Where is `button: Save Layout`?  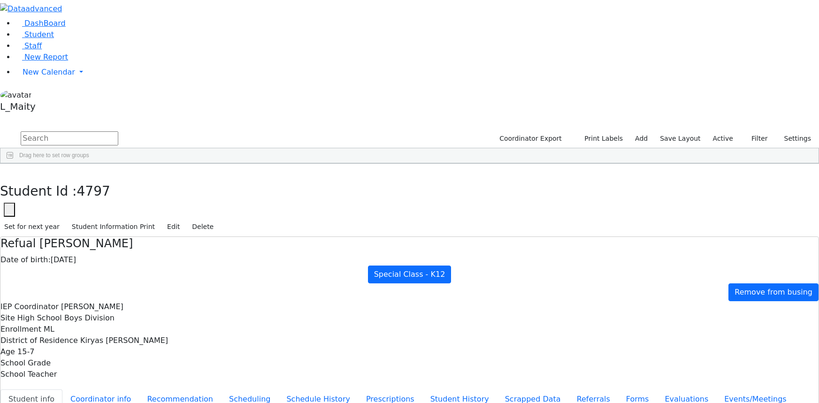
button: Save Layout is located at coordinates (680, 139).